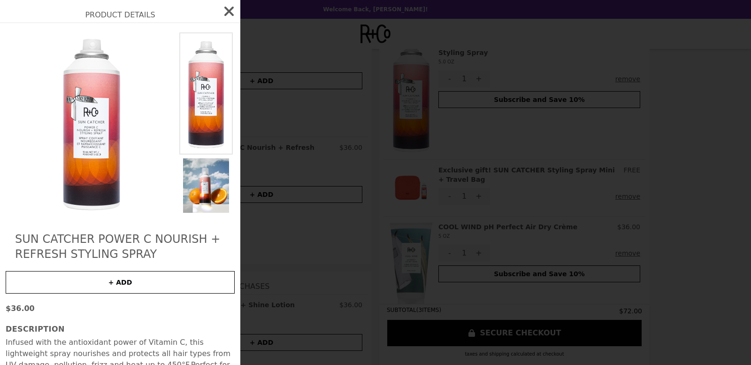 Image resolution: width=751 pixels, height=365 pixels. Describe the element at coordinates (120, 282) in the screenshot. I see `button: + ADD` at that location.